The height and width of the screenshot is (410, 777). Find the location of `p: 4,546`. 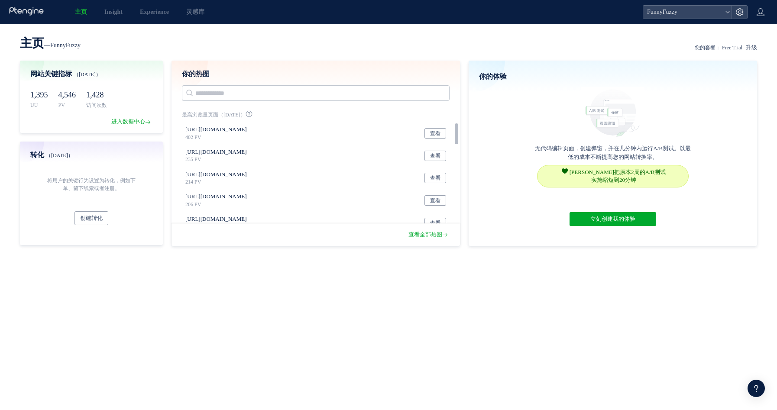

p: 4,546 is located at coordinates (67, 95).